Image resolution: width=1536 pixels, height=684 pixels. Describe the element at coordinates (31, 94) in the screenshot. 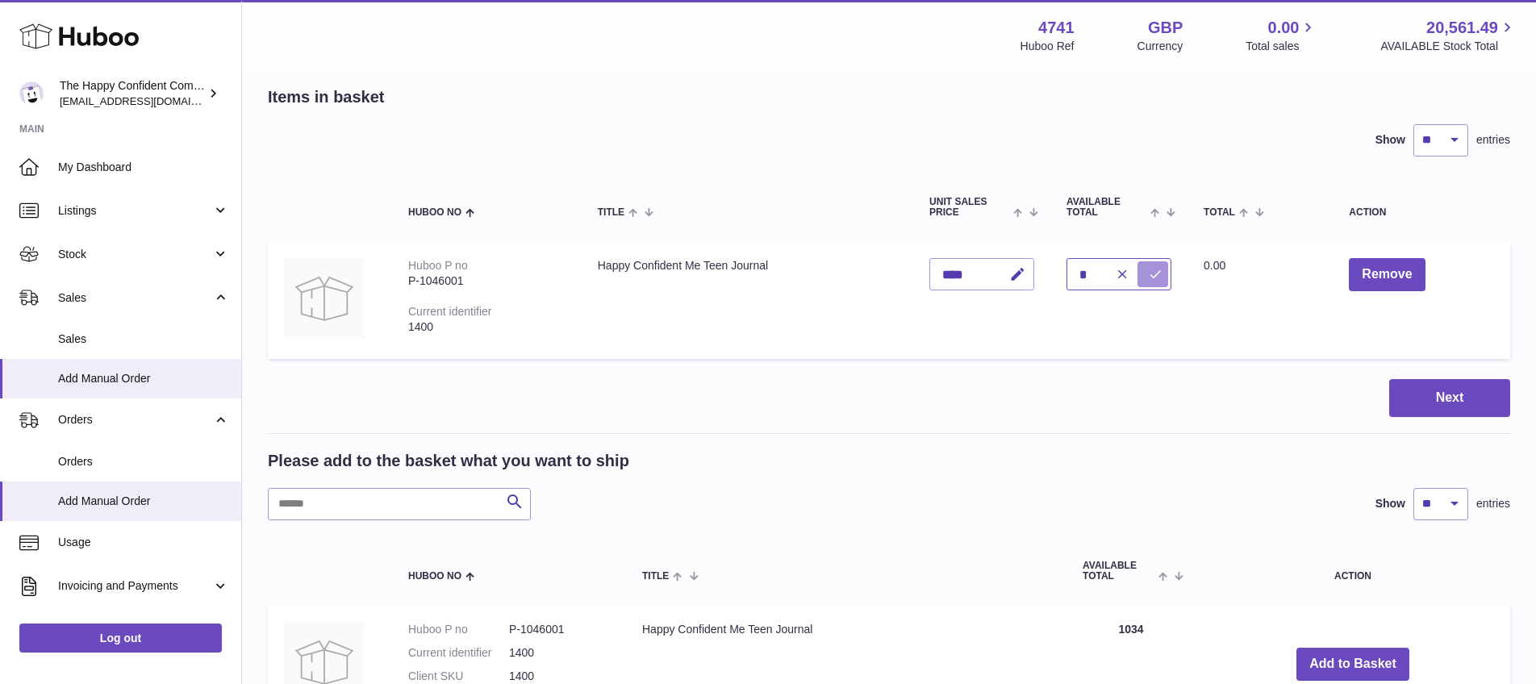

I see `img: contact@happyconfident.com` at that location.